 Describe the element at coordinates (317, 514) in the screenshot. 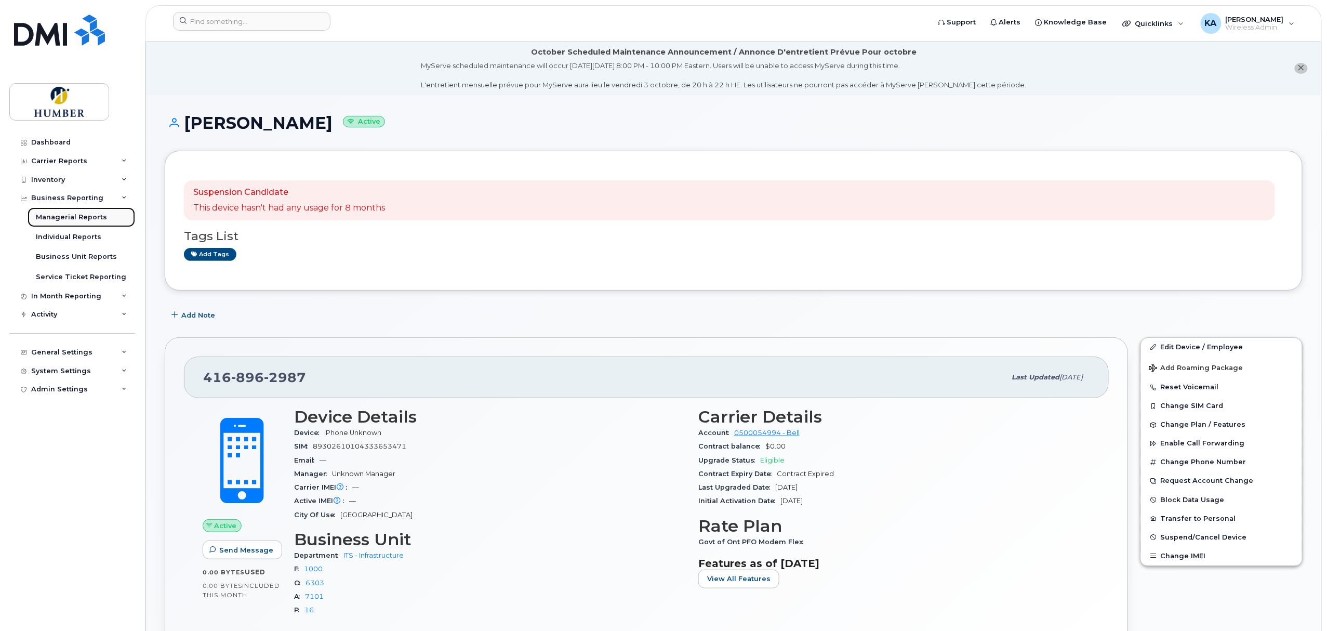

I see `span: City Of Use` at that location.